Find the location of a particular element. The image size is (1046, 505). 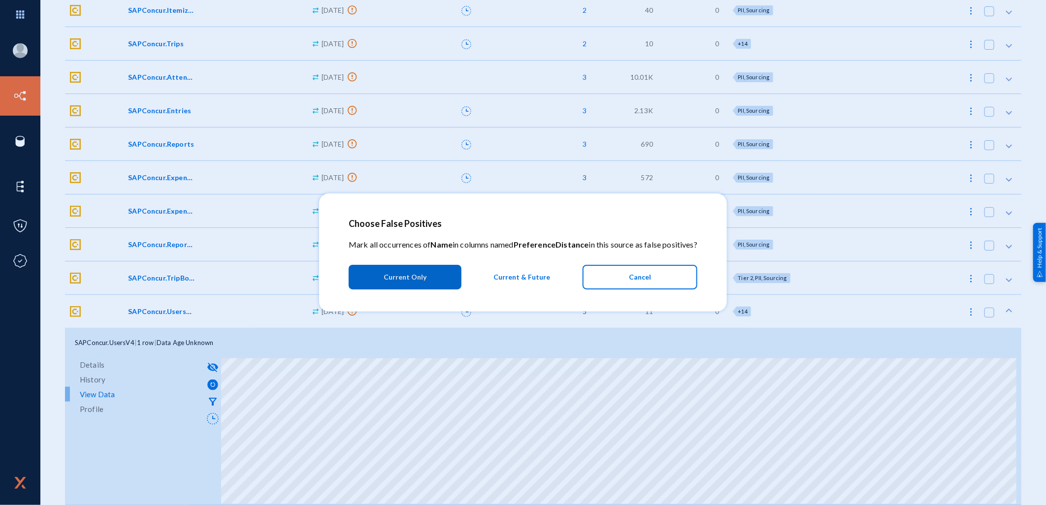

span: Name is located at coordinates (442, 244).